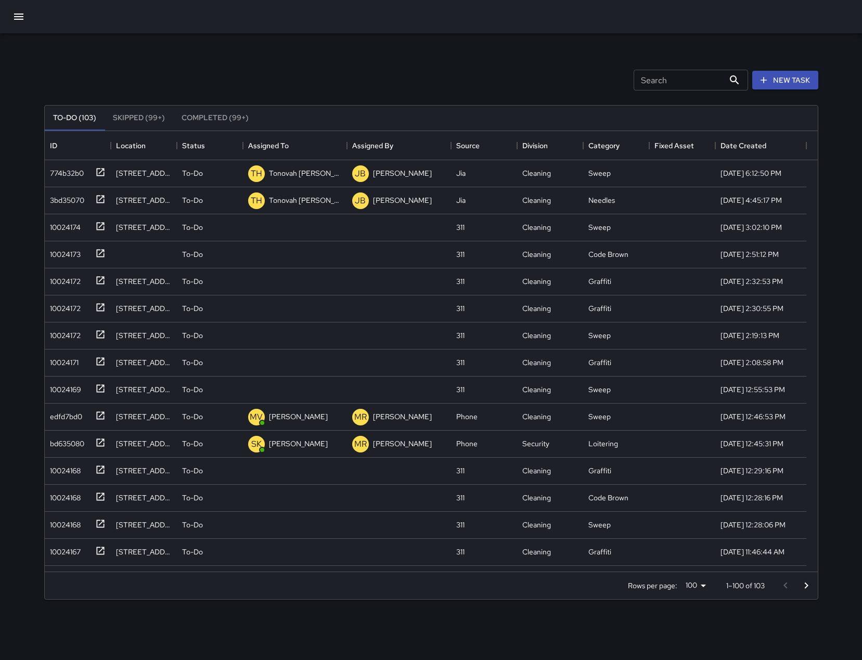  What do you see at coordinates (74, 118) in the screenshot?
I see `button: To-Do (103)` at bounding box center [74, 118].